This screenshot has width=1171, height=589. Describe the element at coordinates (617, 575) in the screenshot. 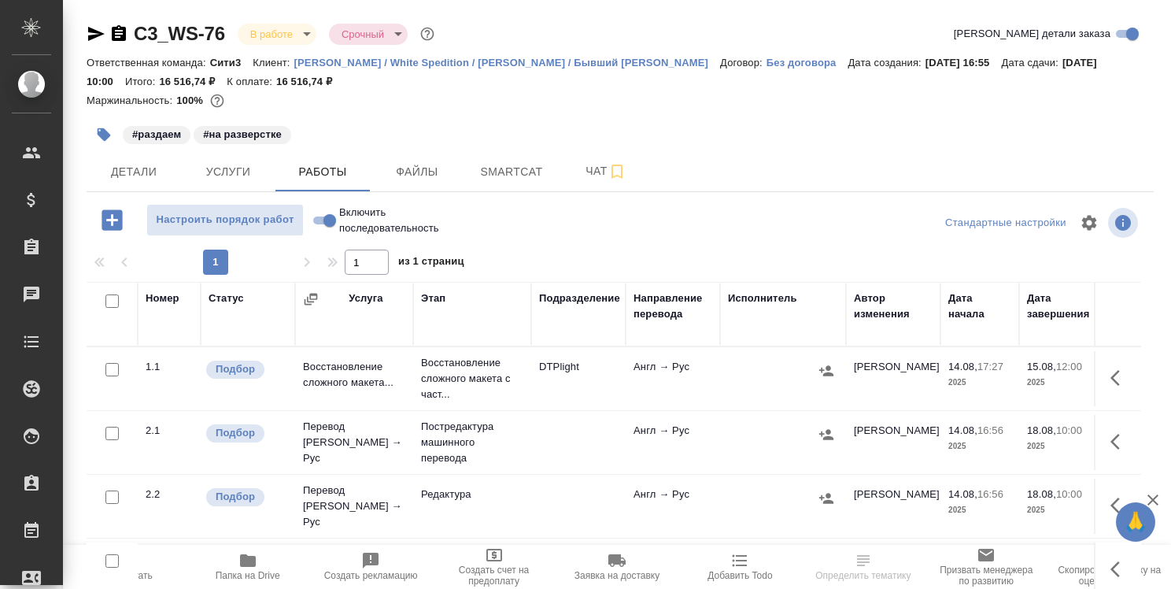

I see `span: Заявка на доставку` at that location.